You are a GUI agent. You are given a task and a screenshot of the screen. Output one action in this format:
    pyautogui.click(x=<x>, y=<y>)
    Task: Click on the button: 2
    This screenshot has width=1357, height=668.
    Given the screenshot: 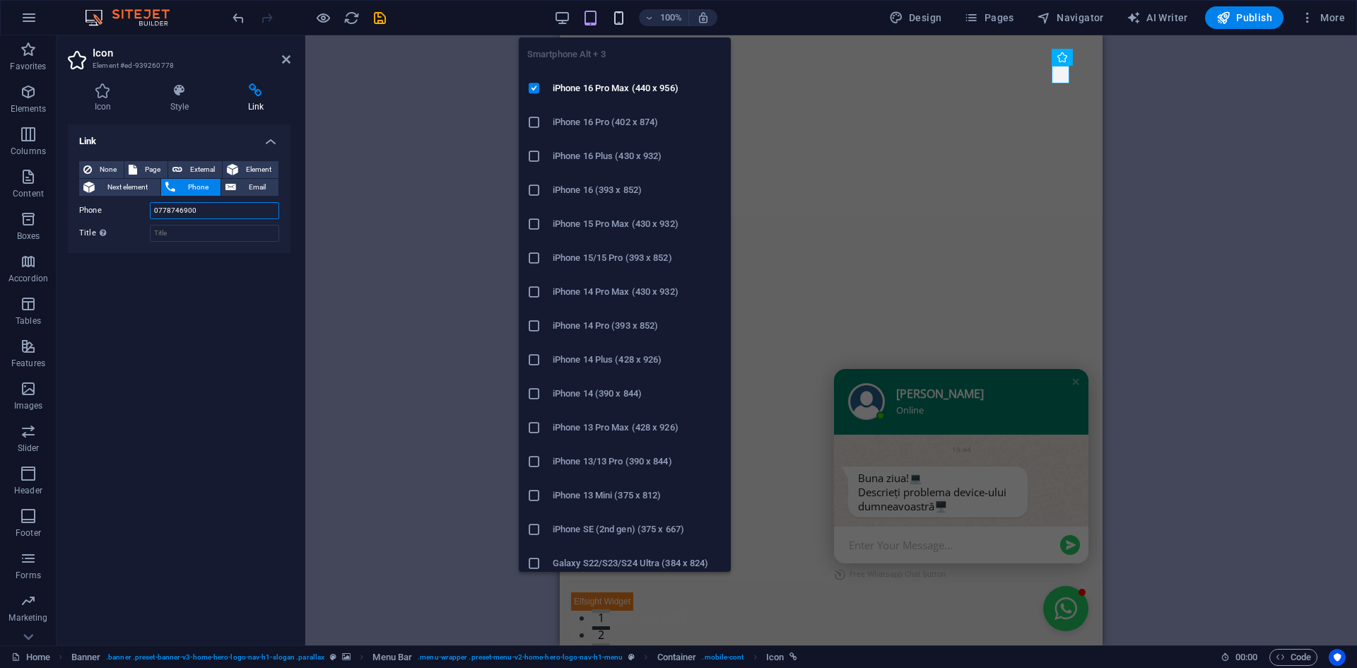 What is the action you would take?
    pyautogui.click(x=41, y=592)
    